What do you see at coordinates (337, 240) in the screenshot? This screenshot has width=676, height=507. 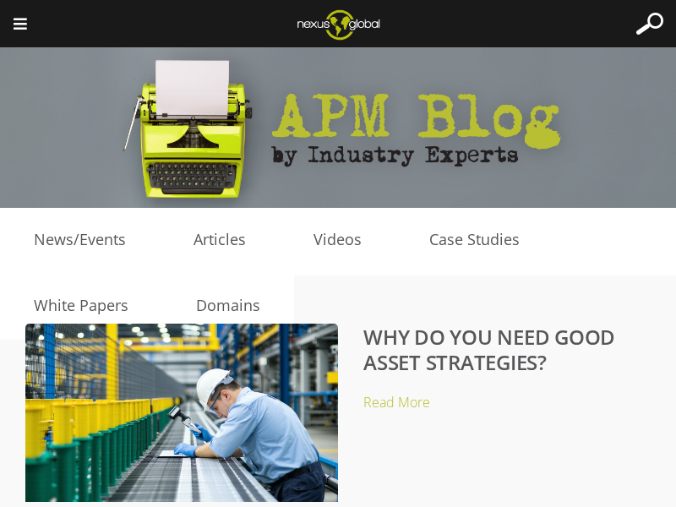 I see `a: Videos` at bounding box center [337, 240].